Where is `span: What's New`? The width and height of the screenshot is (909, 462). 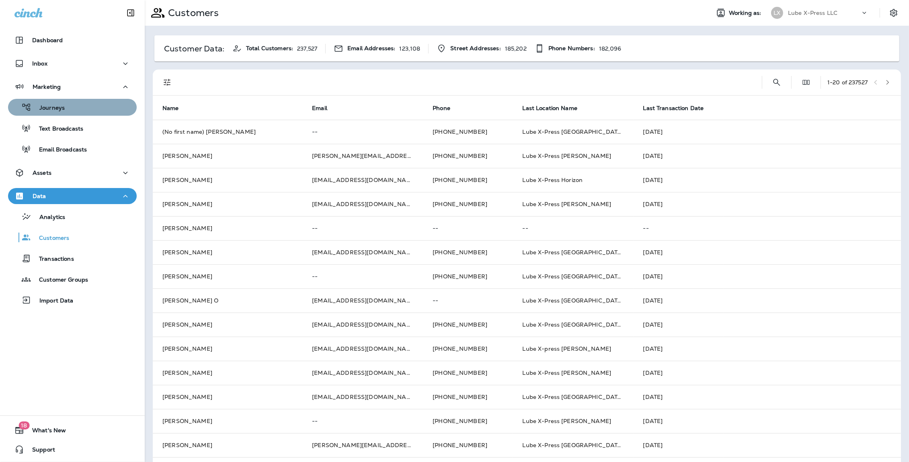
span: What's New is located at coordinates (45, 432).